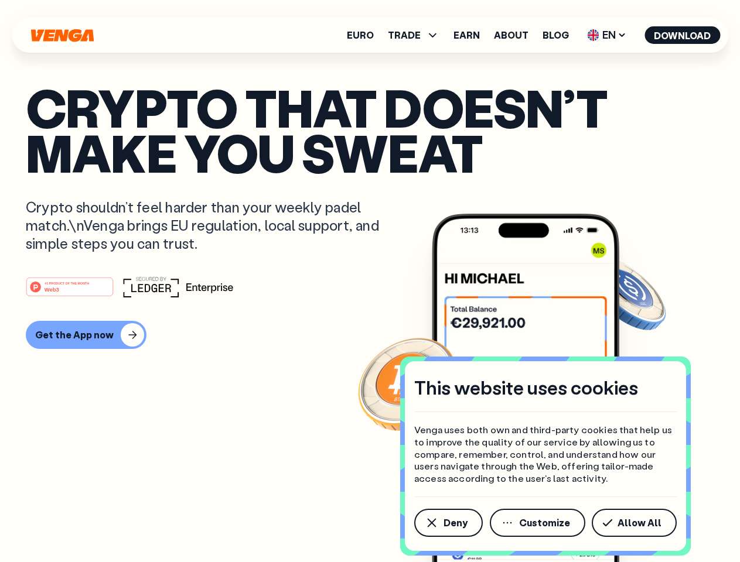  Describe the element at coordinates (593, 35) in the screenshot. I see `img: flag-uk` at that location.